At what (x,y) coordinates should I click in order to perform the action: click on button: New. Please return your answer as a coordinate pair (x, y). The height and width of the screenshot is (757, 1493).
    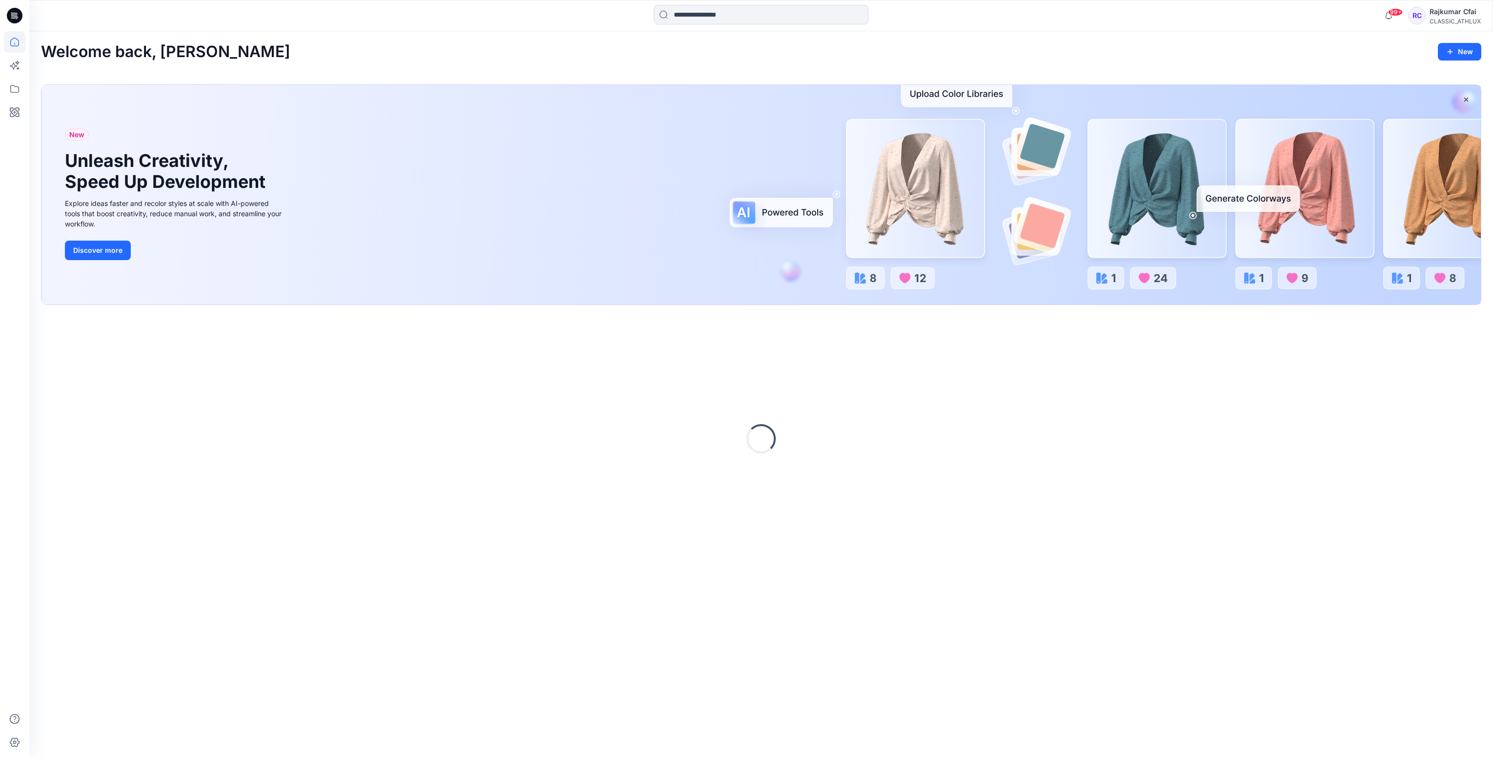
    Looking at the image, I should click on (1459, 52).